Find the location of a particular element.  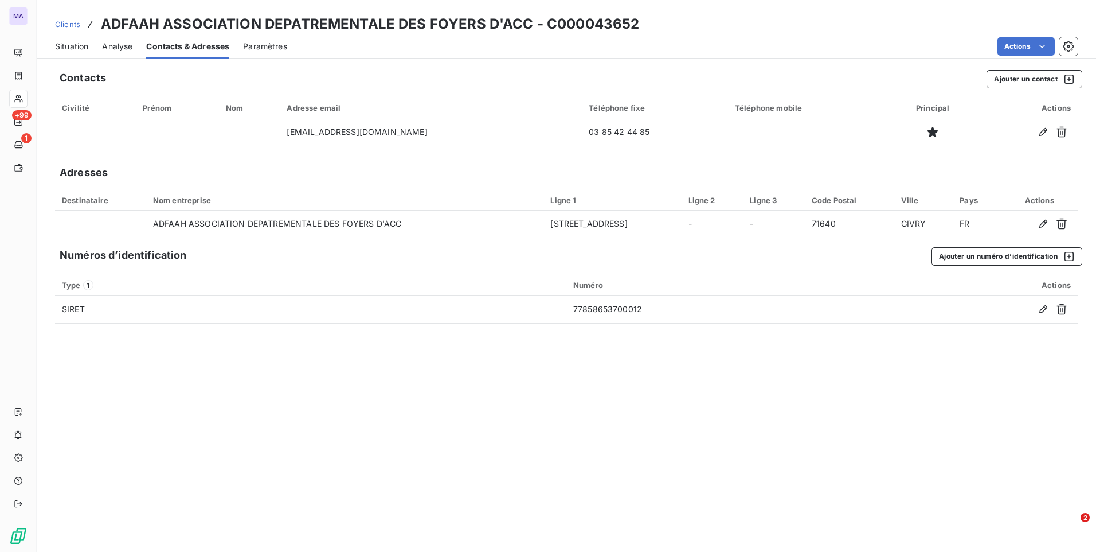

span: 2 is located at coordinates (1085, 517).